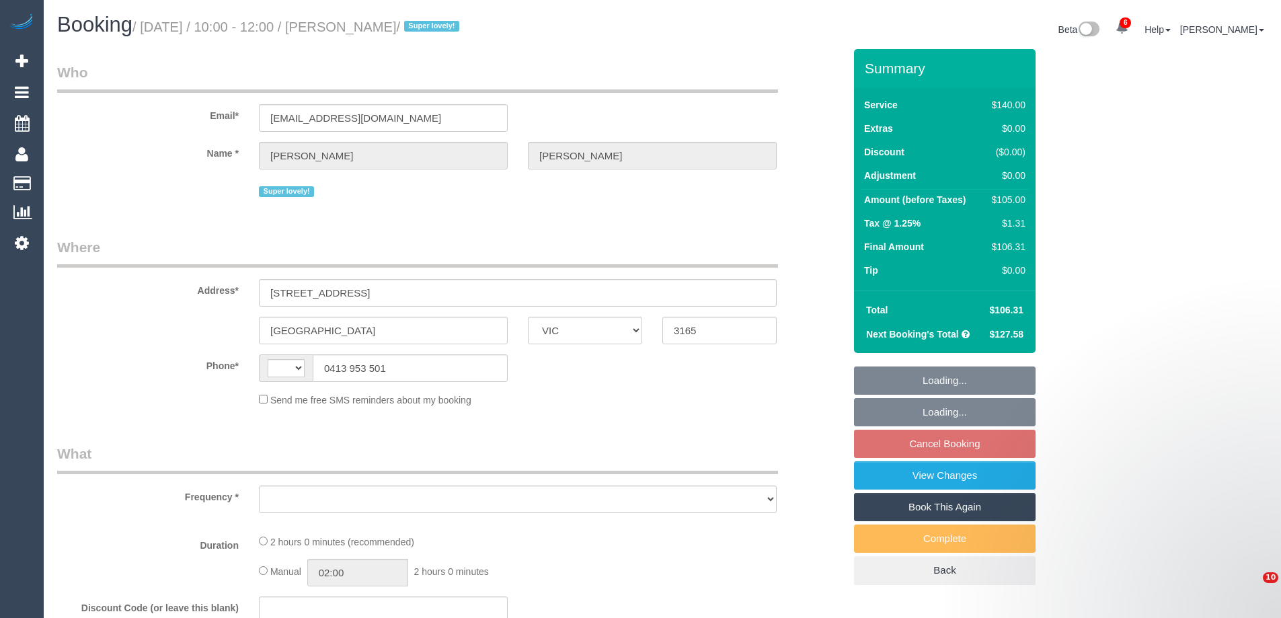  What do you see at coordinates (1088, 30) in the screenshot?
I see `img: New interface` at bounding box center [1088, 30].